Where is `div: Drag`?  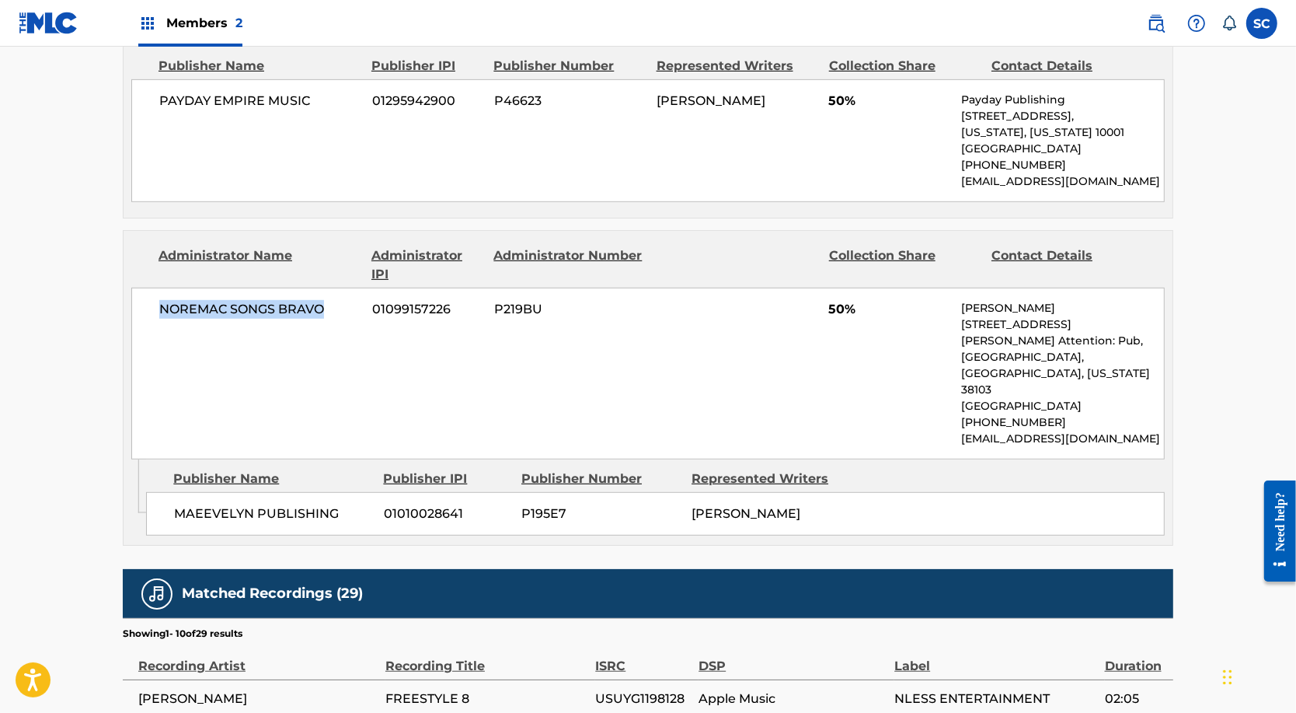
div: Drag is located at coordinates (1228, 677).